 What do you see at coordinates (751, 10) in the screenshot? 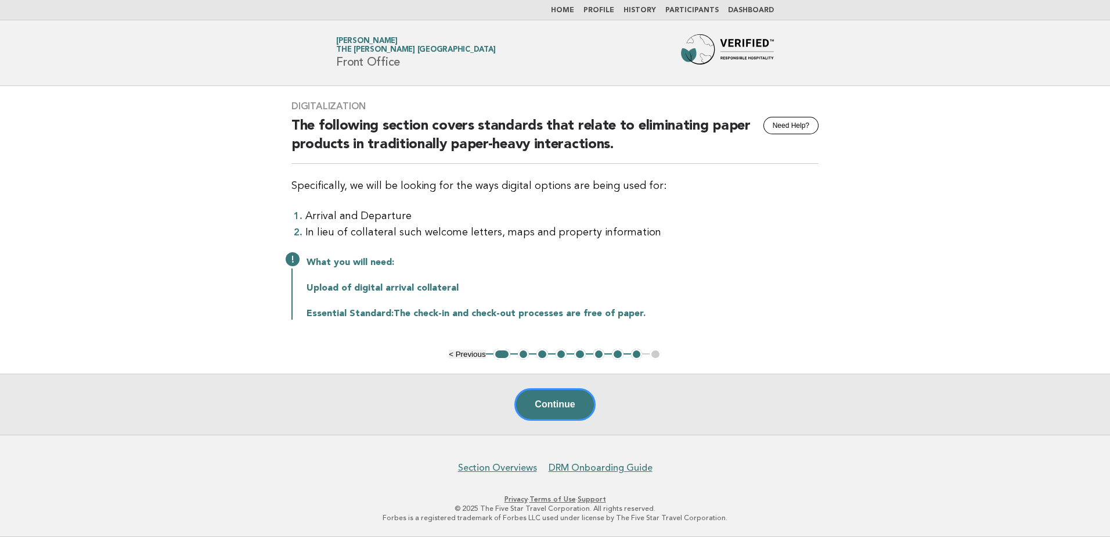
I see `a: Dashboard` at bounding box center [751, 10].